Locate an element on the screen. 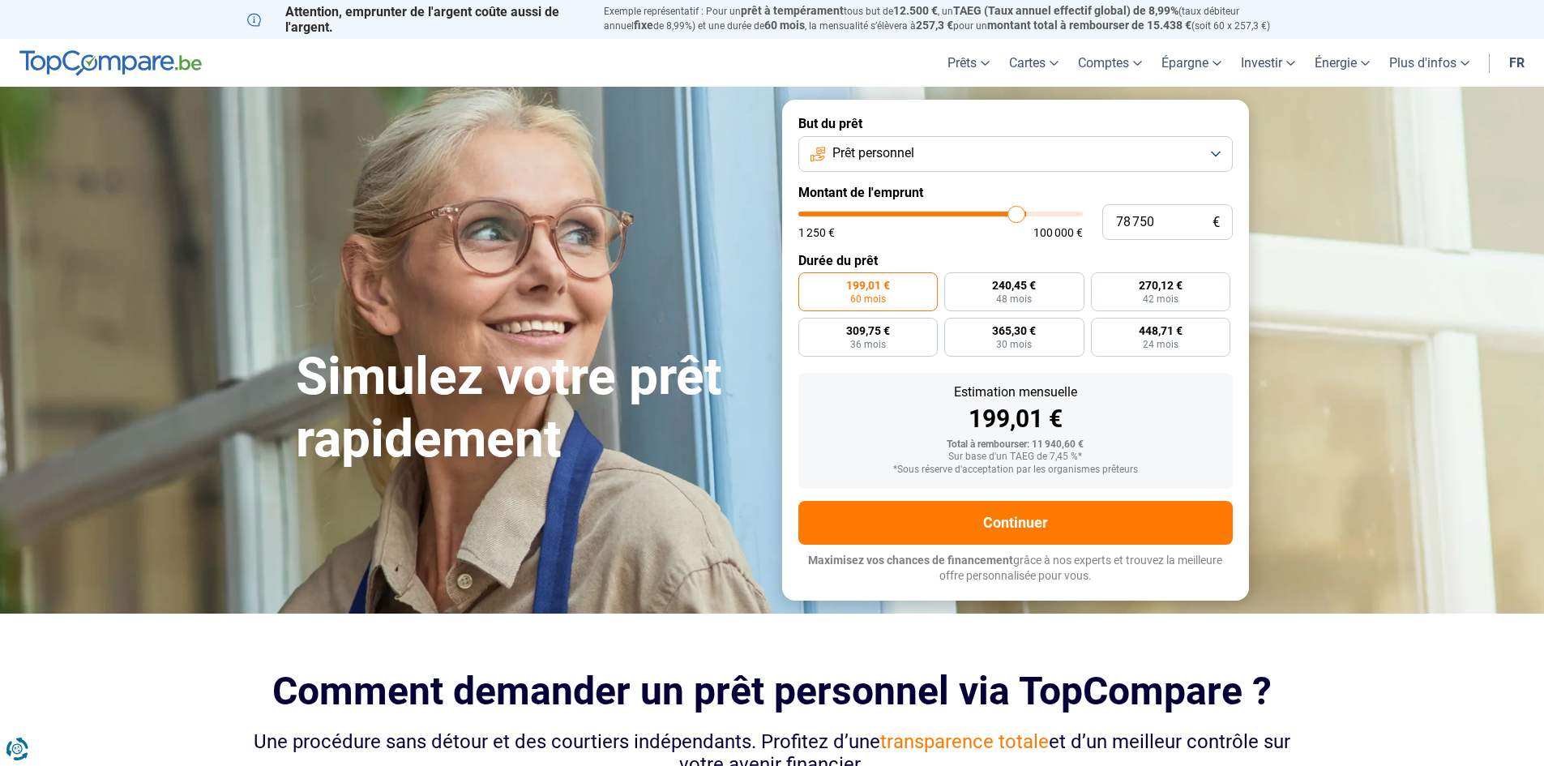 The height and width of the screenshot is (766, 1544). div: Total à rembourser: 11 940,60 € is located at coordinates (1016, 445).